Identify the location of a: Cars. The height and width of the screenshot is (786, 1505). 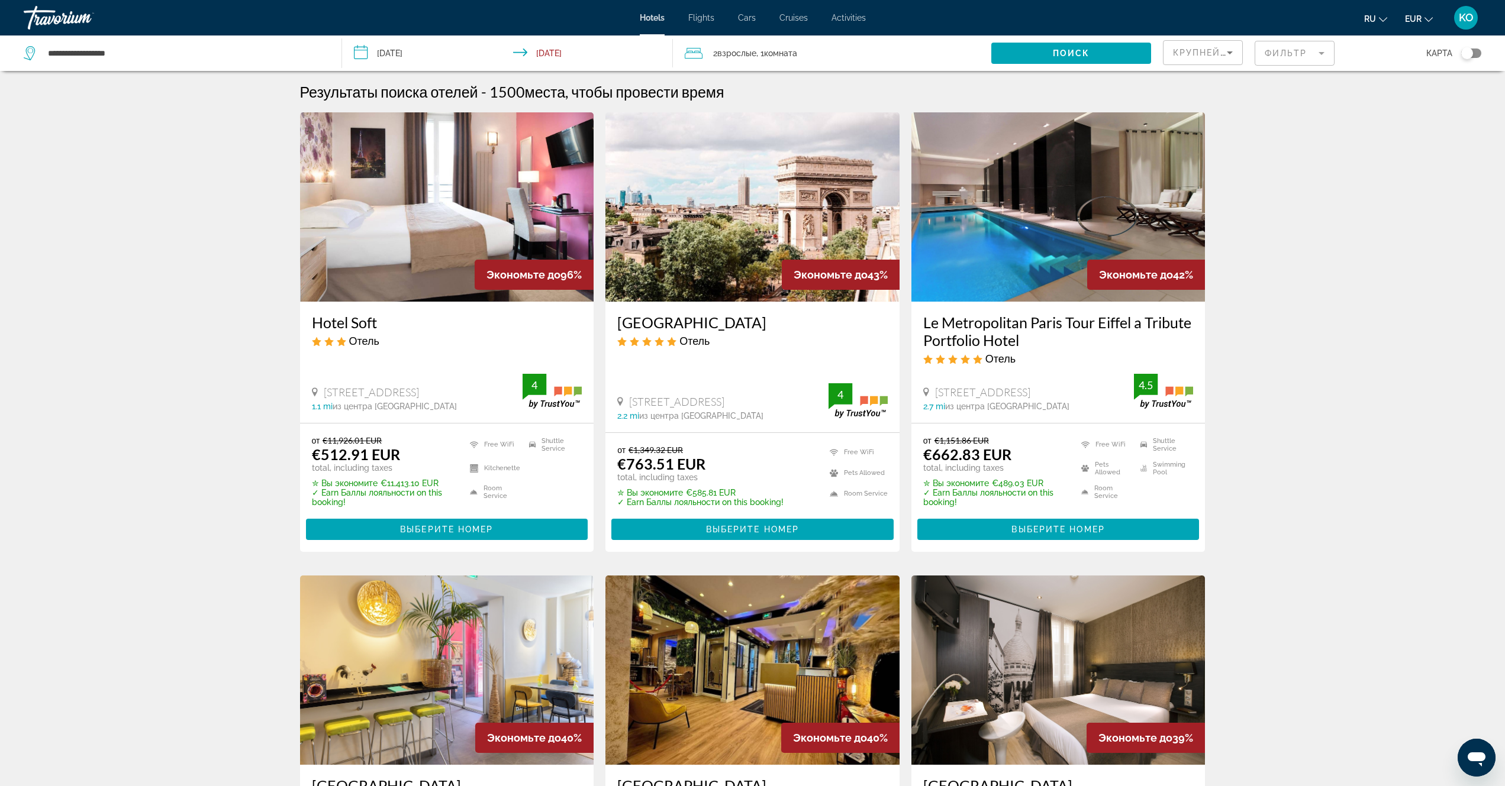
(747, 18).